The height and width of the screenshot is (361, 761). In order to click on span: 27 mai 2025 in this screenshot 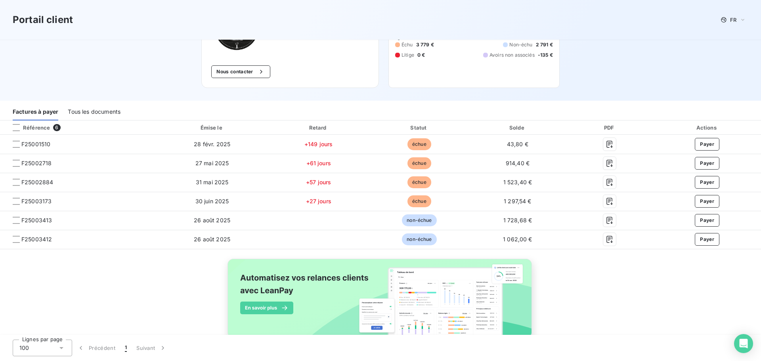, I will do `click(212, 163)`.